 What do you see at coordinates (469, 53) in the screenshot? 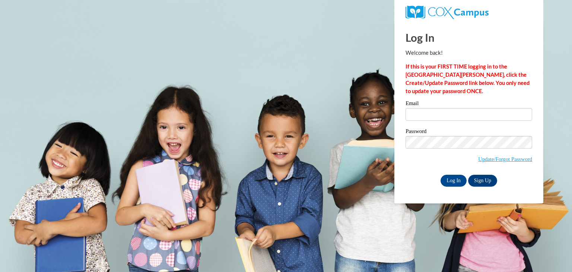
I see `p: Welcome back!` at bounding box center [469, 53].